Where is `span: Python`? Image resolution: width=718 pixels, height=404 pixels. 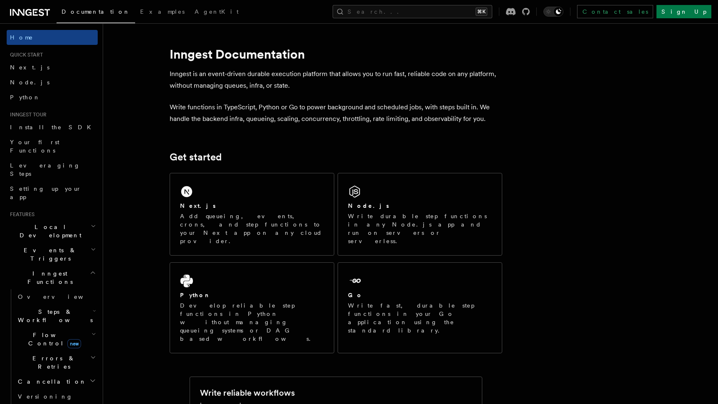 span: Python is located at coordinates (25, 97).